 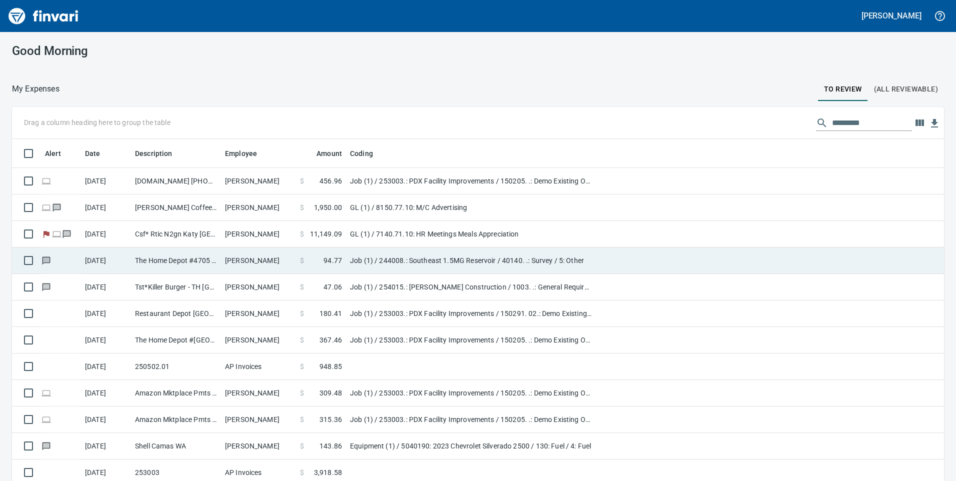 I want to click on button: Choose columns to display, so click(x=919, y=123).